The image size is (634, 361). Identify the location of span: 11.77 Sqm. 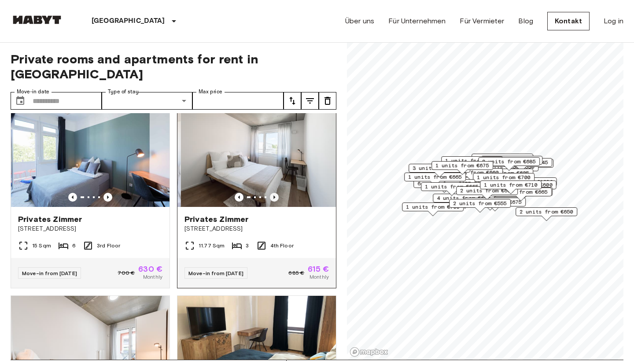
(211, 246).